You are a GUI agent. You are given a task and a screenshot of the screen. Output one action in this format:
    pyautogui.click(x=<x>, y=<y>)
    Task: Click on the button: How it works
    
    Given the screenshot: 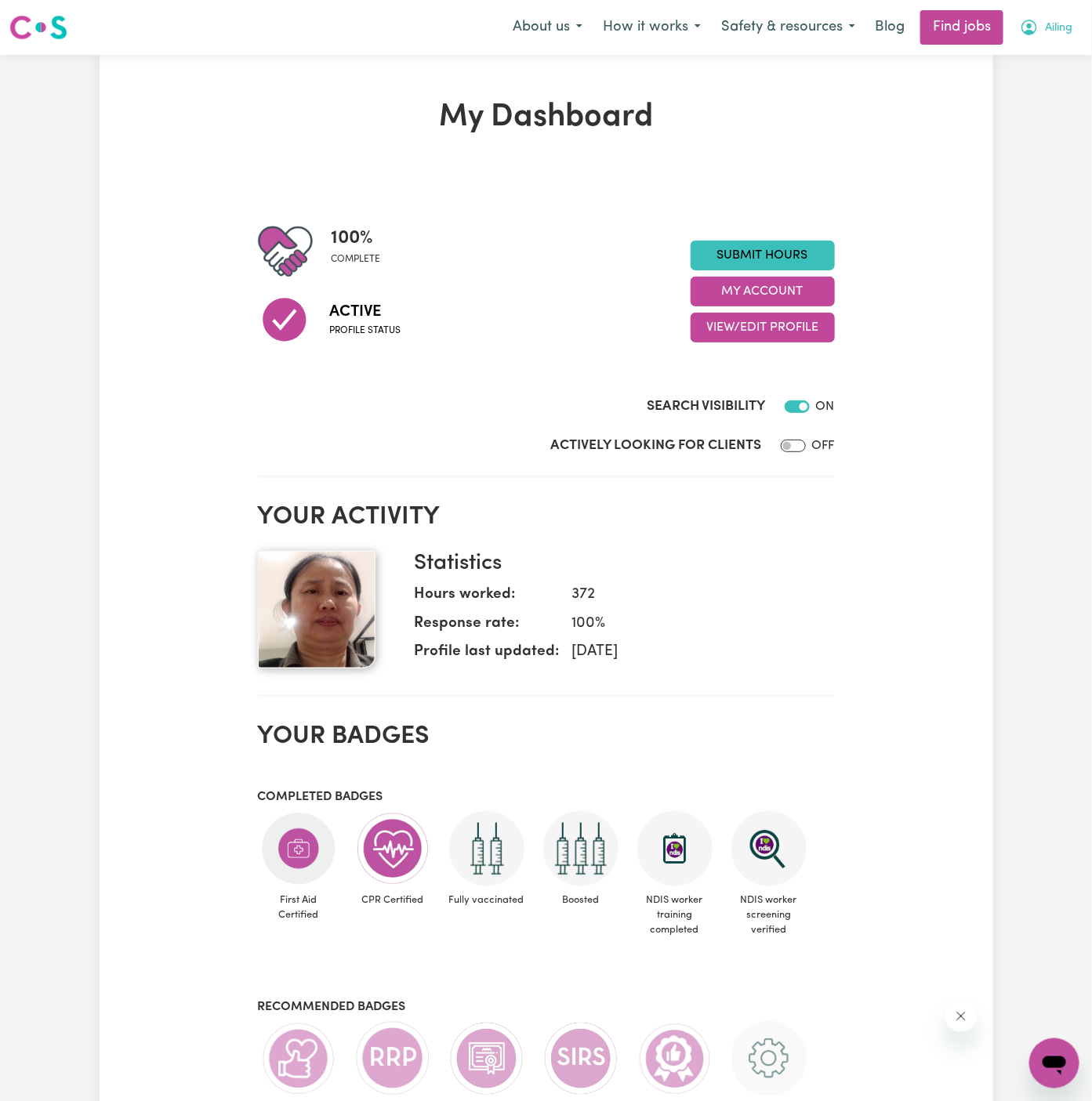 What is the action you would take?
    pyautogui.click(x=651, y=28)
    